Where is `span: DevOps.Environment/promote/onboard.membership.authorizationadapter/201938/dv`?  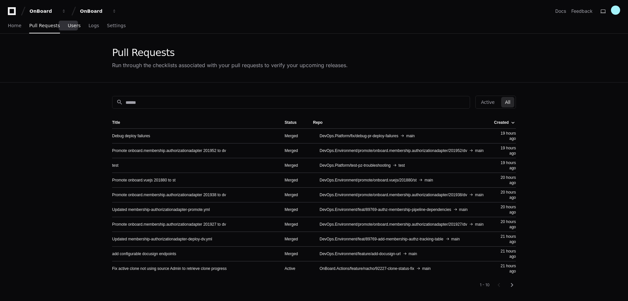 span: DevOps.Environment/promote/onboard.membership.authorizationadapter/201938/dv is located at coordinates (394, 195).